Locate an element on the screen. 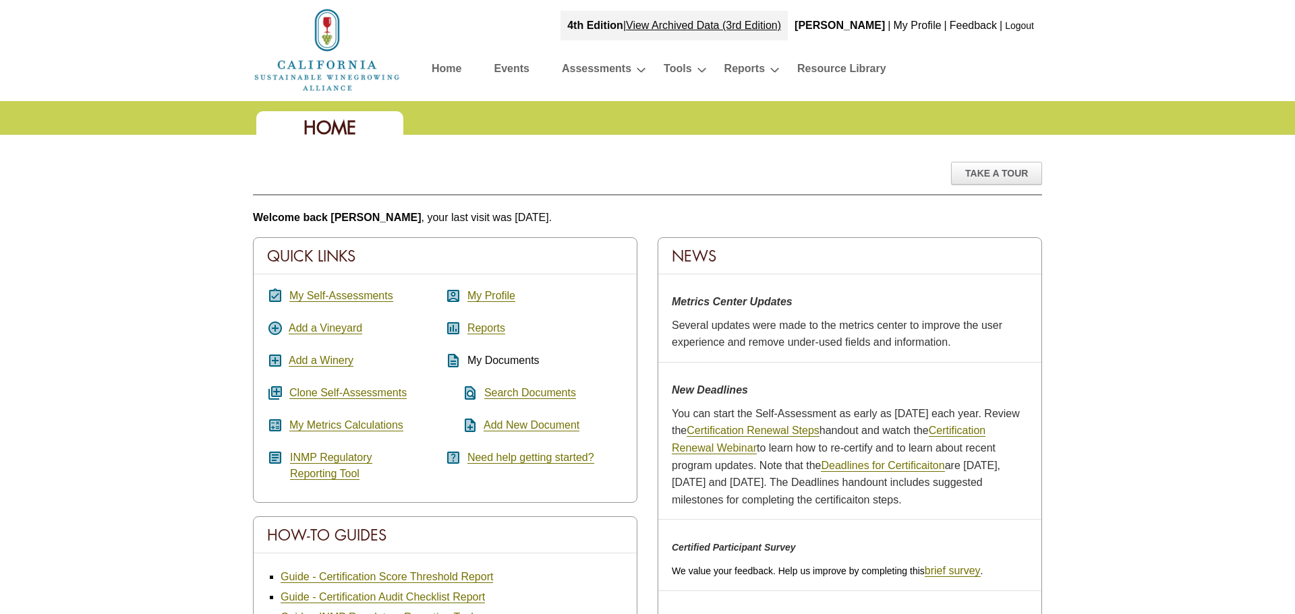  i: add_box is located at coordinates (275, 361).